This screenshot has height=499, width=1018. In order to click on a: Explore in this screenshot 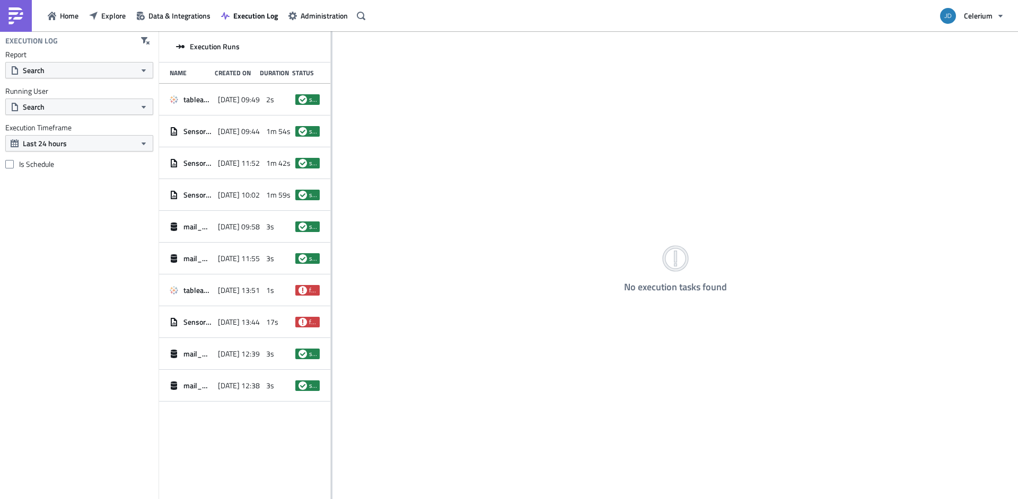, I will do `click(107, 15)`.